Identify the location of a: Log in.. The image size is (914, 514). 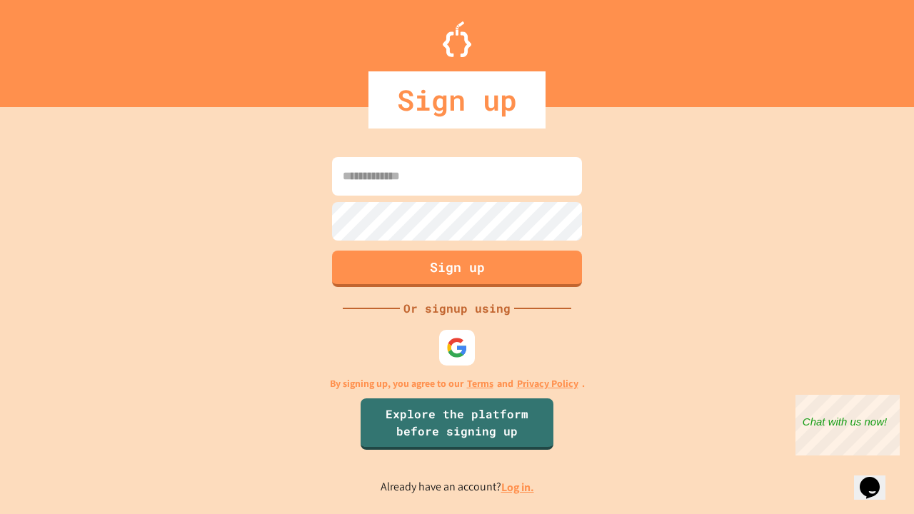
(518, 487).